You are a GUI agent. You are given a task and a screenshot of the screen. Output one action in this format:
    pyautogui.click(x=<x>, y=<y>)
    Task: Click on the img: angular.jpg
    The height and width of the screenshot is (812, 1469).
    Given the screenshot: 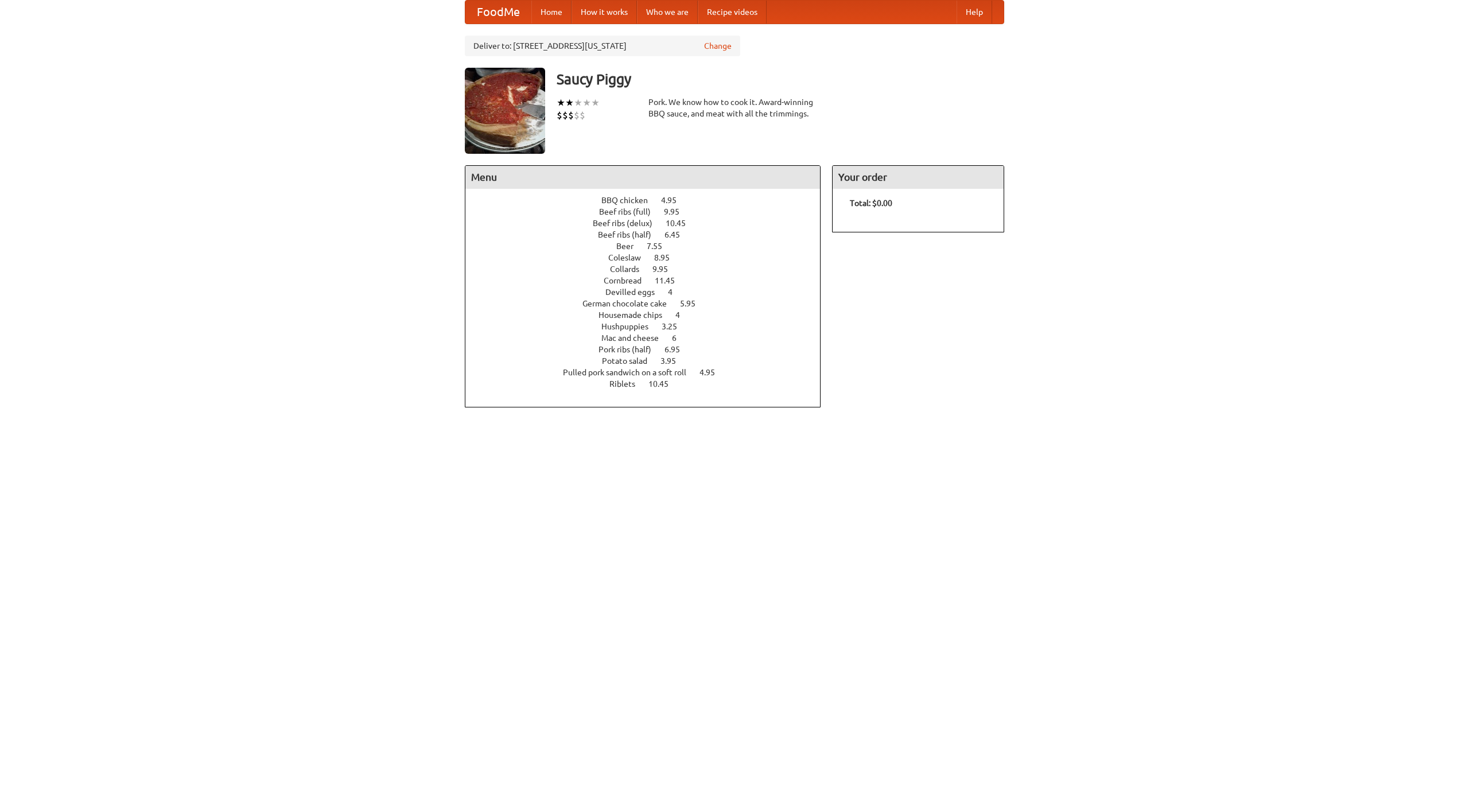 What is the action you would take?
    pyautogui.click(x=505, y=111)
    